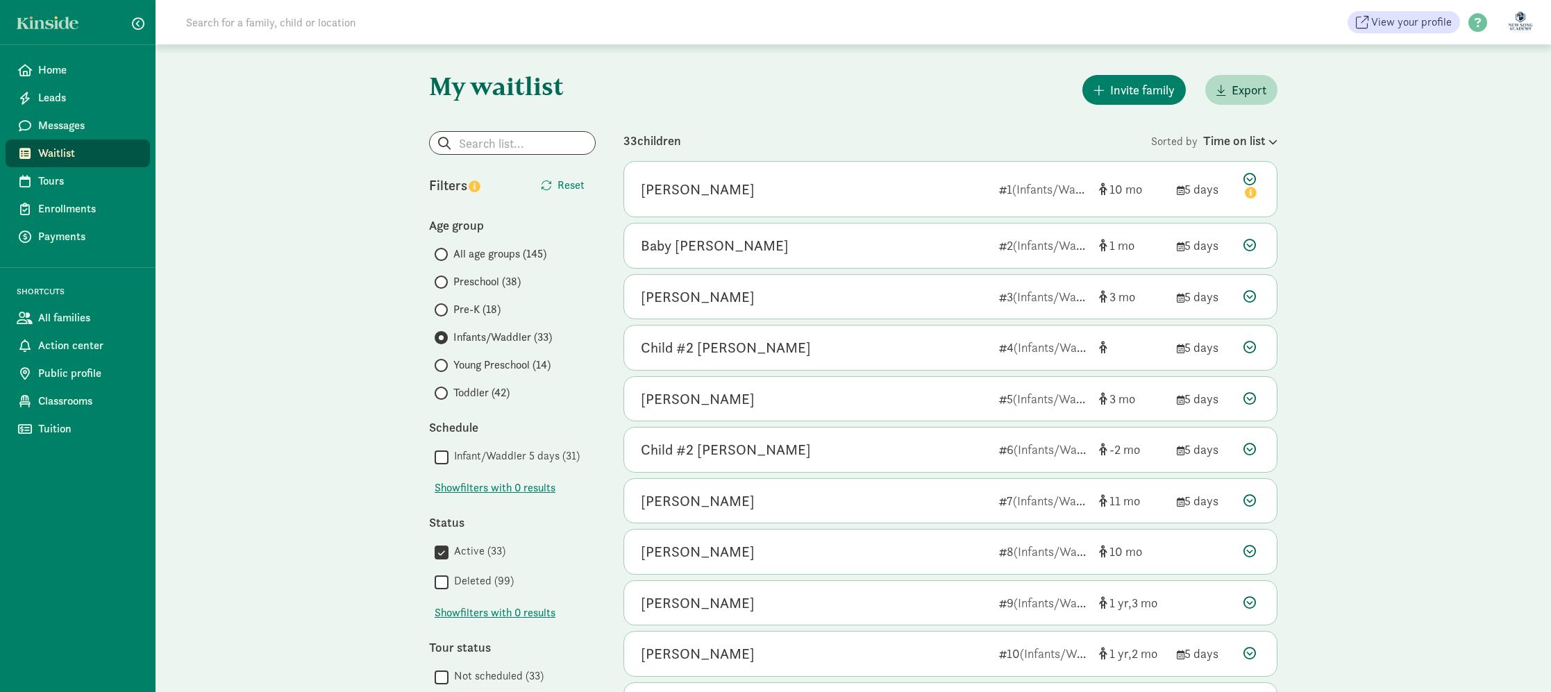 This screenshot has width=1551, height=692. I want to click on a: Classrooms, so click(78, 401).